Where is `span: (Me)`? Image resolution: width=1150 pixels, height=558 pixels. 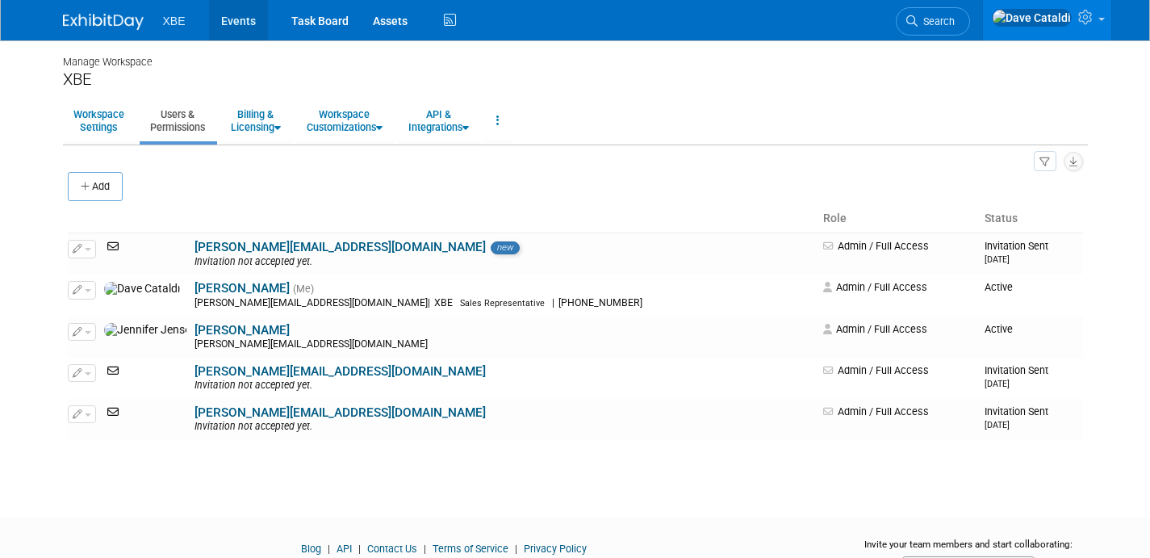 span: (Me) is located at coordinates (303, 289).